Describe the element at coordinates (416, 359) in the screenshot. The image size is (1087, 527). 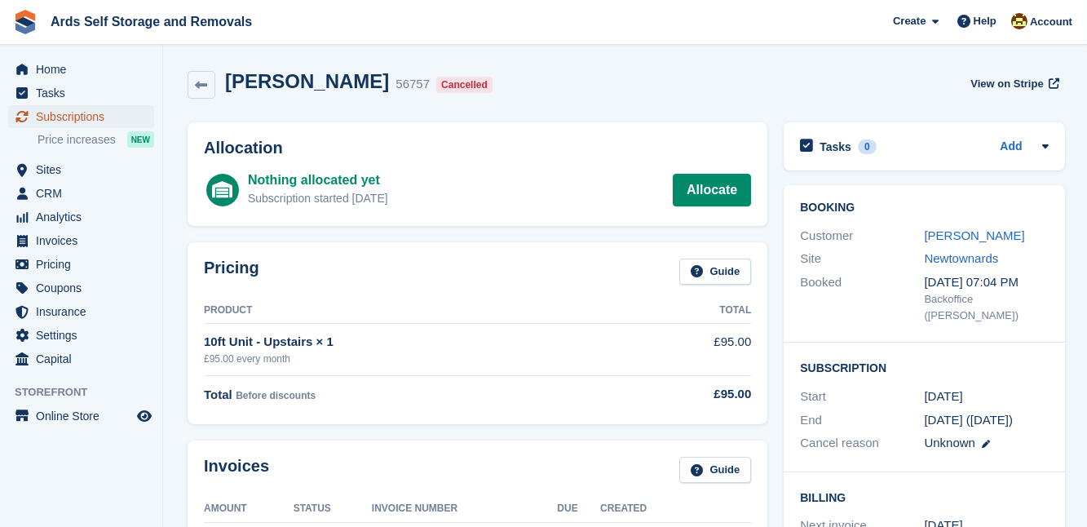
I see `div: £95.00 every month` at that location.